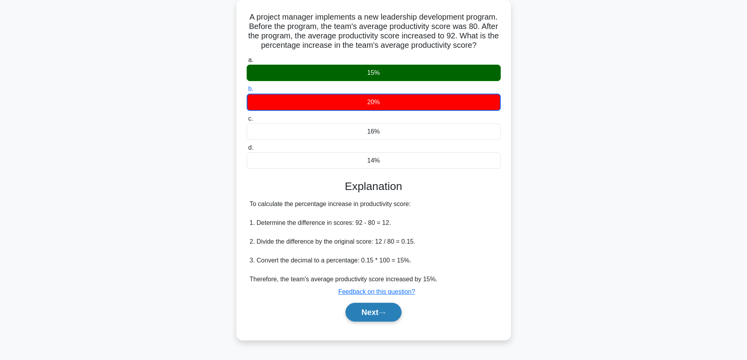  I want to click on u: Feedback on this question?, so click(377, 292).